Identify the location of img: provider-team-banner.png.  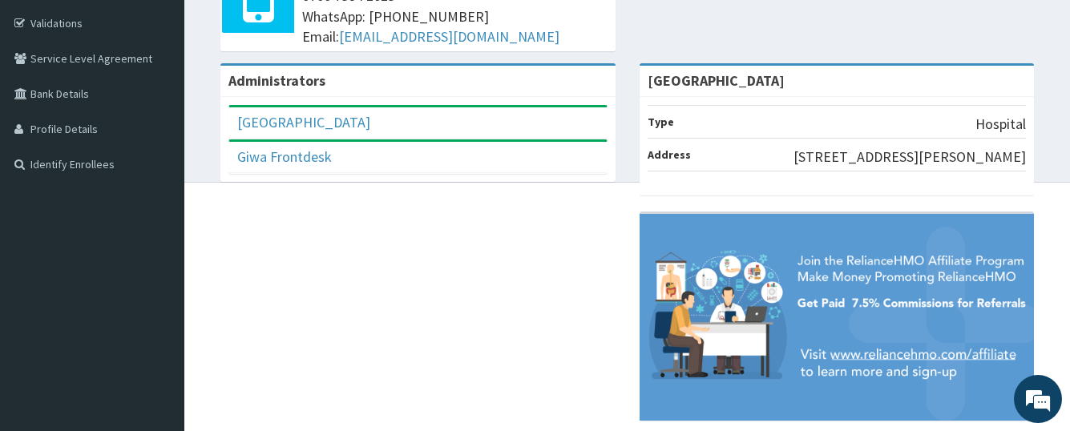
(837, 317).